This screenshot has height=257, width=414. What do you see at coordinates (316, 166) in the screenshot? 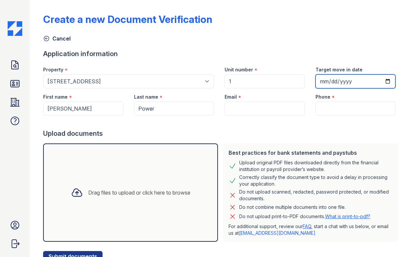
I see `div: Upload original PDF files downloaded directly from the financial institution or payroll provider’...` at bounding box center [316, 166].